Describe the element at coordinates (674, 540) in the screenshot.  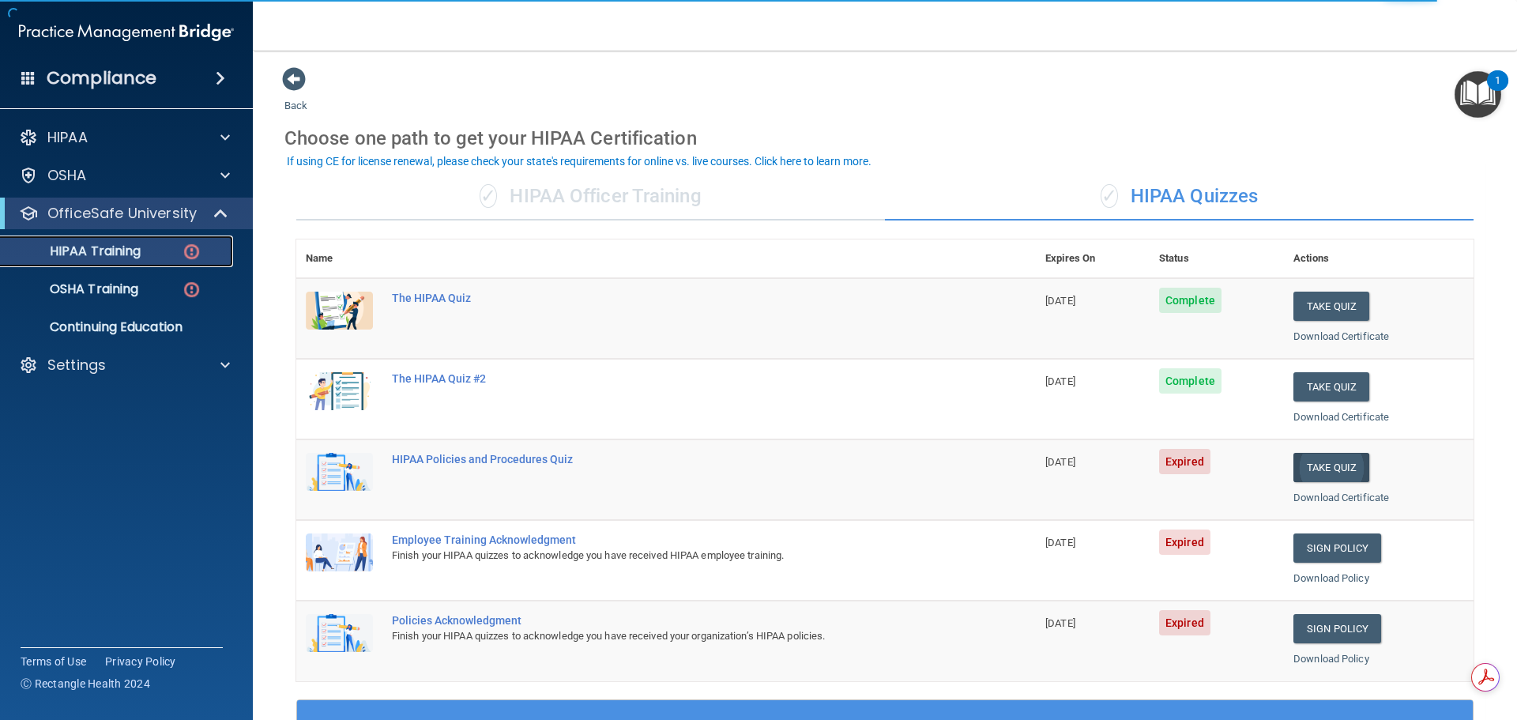
I see `div: Employee Training Acknowledgment` at that location.